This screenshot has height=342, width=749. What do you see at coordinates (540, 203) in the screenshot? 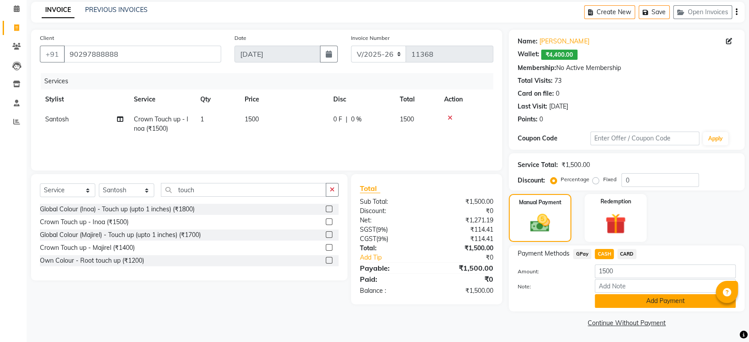
I see `label: Manual Payment` at bounding box center [540, 203].